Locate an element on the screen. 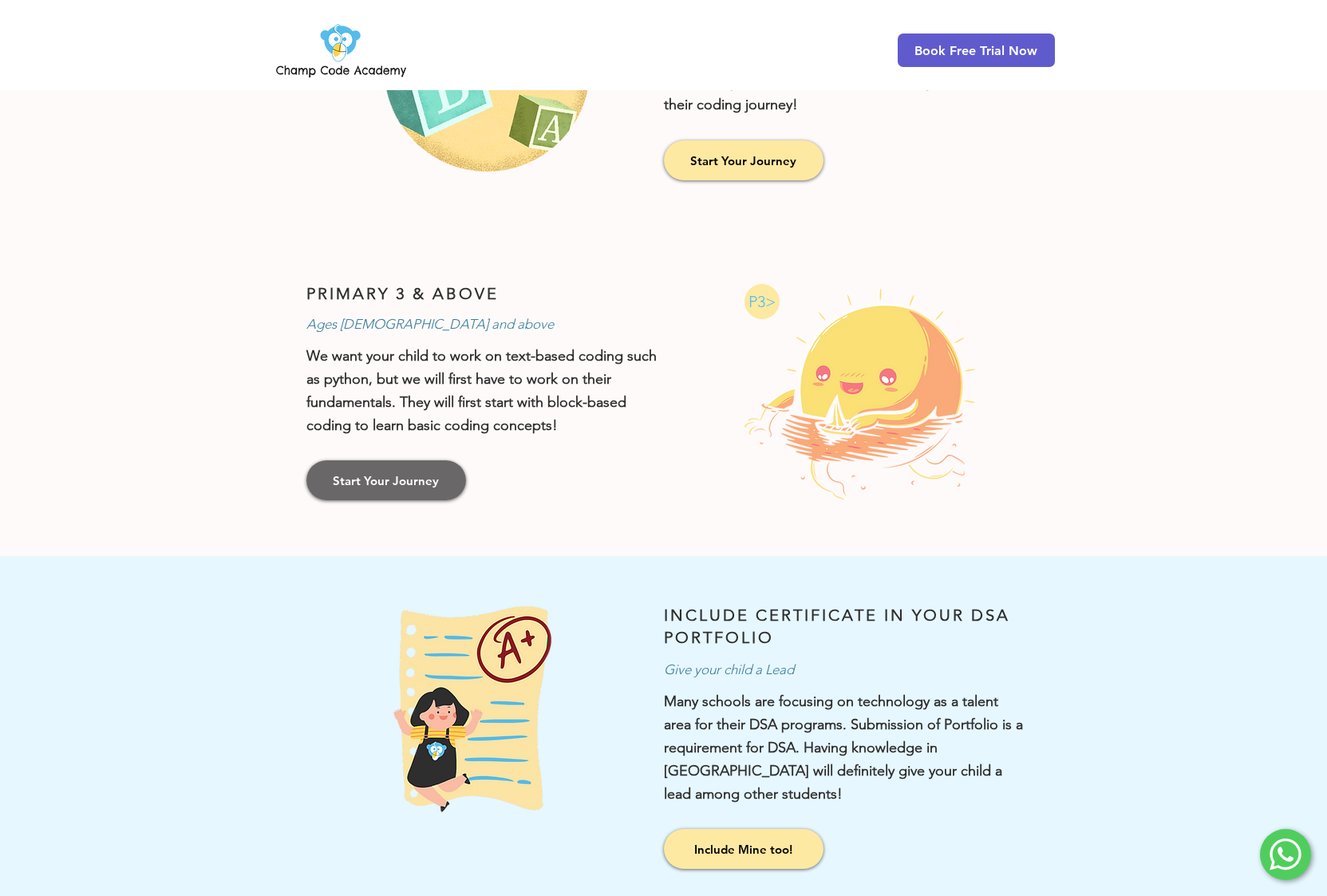 This screenshot has width=1327, height=896. p: We want your child to work on text-based coding such as python, but we will first have to work on... is located at coordinates (486, 390).